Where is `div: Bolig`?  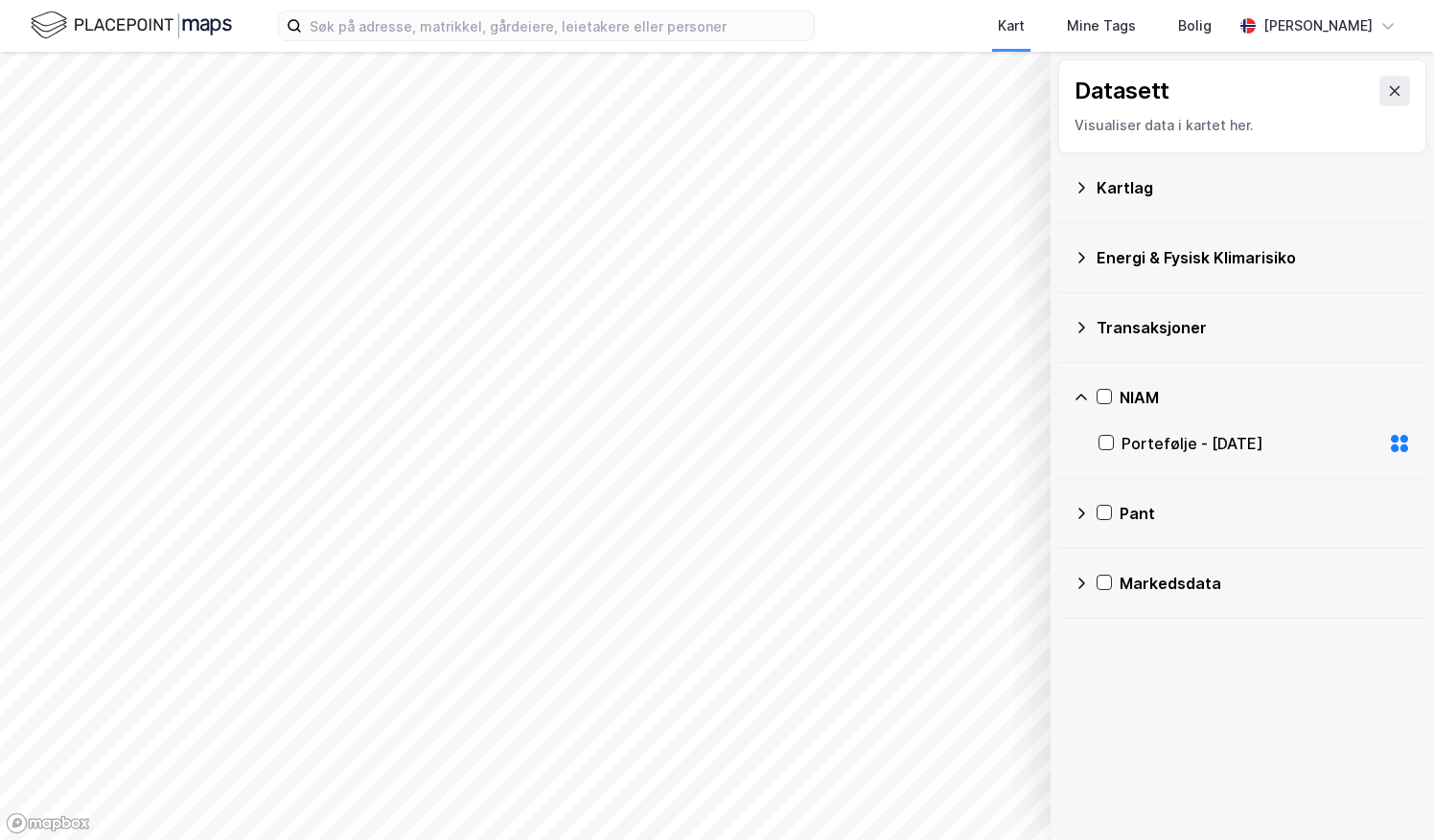 div: Bolig is located at coordinates (1194, 26).